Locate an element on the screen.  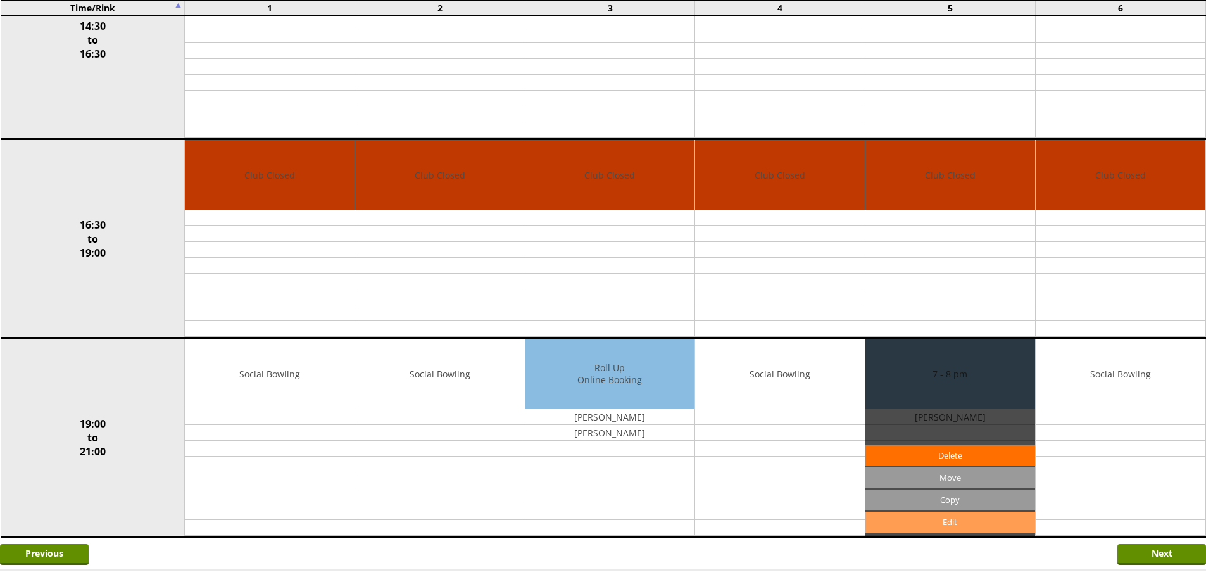
td: 6 is located at coordinates (1120, 8).